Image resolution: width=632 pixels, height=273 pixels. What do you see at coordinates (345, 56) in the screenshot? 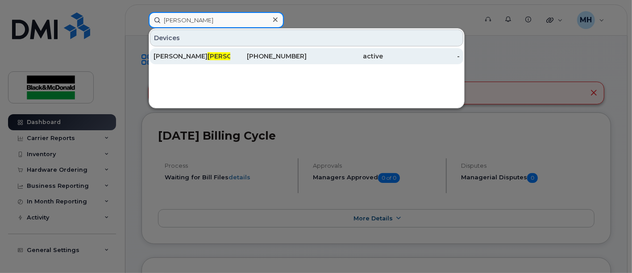
I see `div: active` at bounding box center [345, 56].